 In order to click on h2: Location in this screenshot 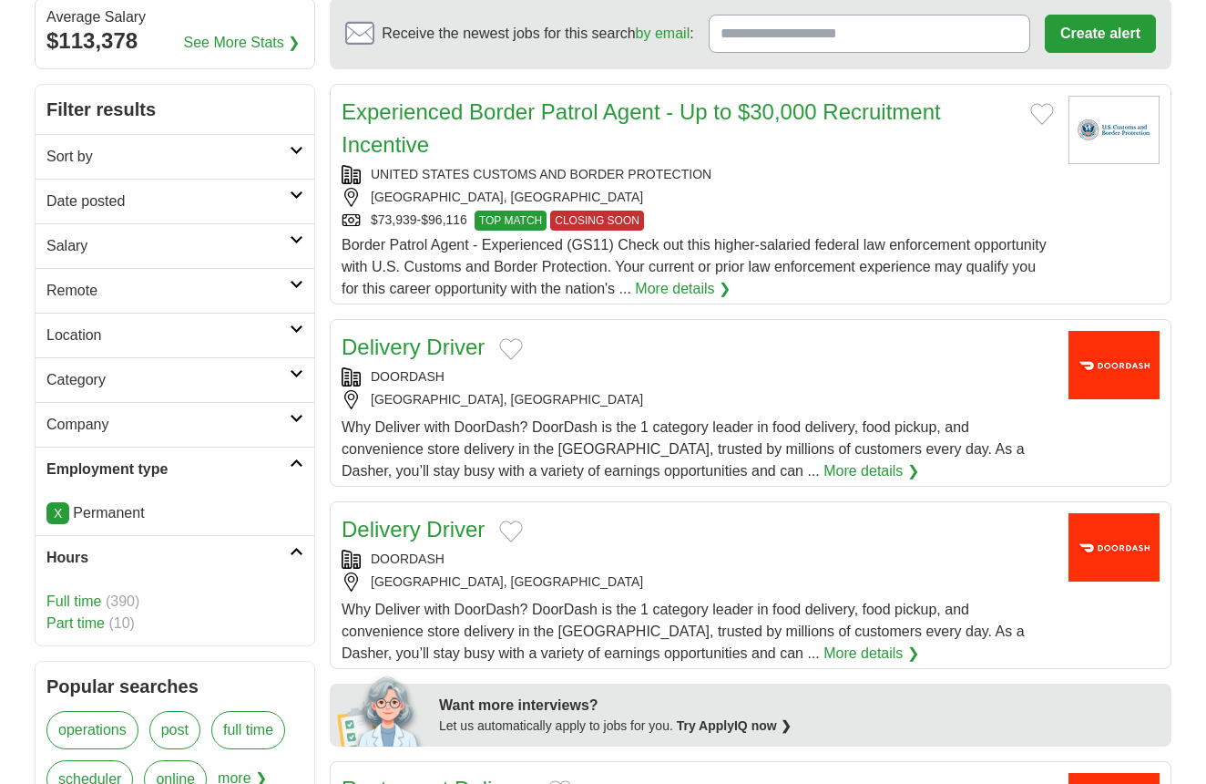, I will do `click(168, 335)`.